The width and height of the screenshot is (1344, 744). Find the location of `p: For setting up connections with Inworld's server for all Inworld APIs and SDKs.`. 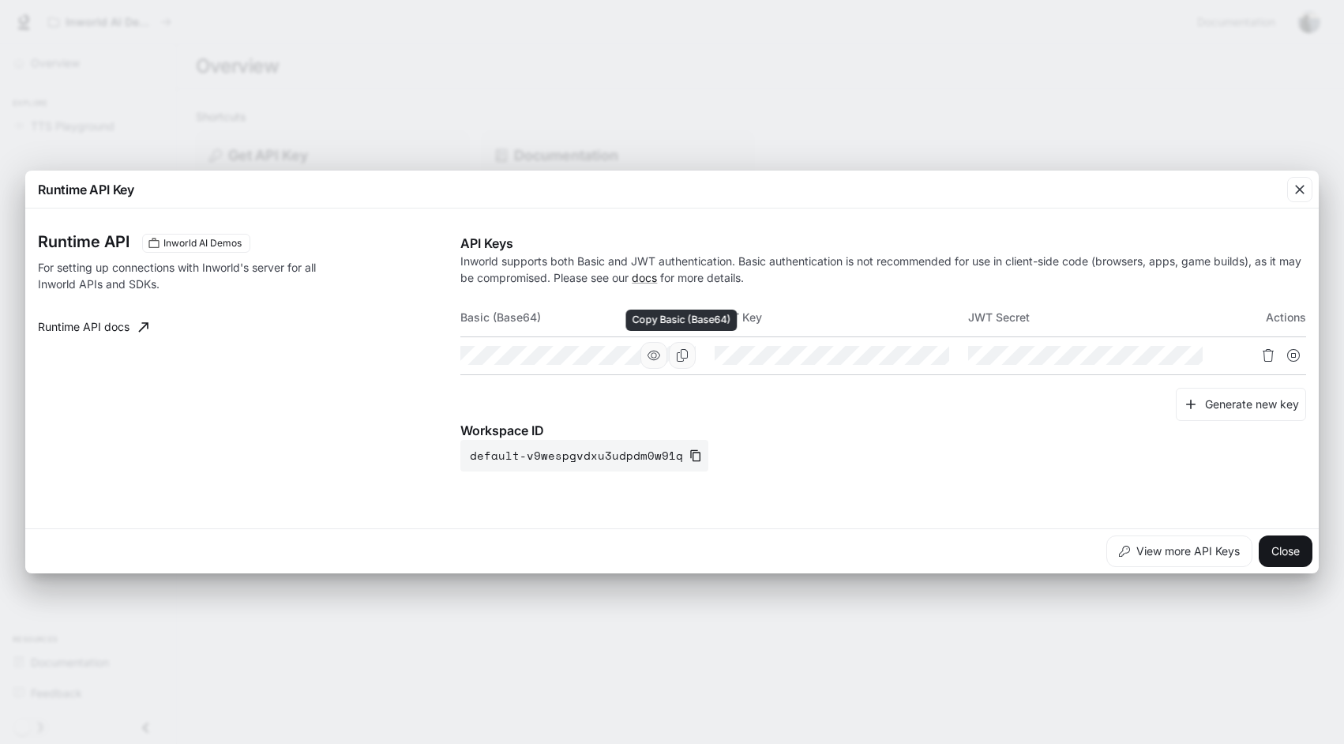

p: For setting up connections with Inworld's server for all Inworld APIs and SDKs. is located at coordinates (191, 276).